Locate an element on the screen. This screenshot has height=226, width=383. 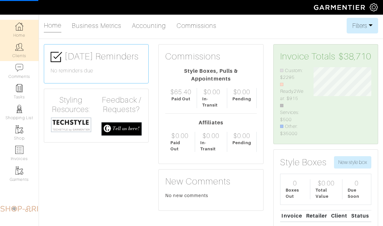
th: Status is located at coordinates (360, 216).